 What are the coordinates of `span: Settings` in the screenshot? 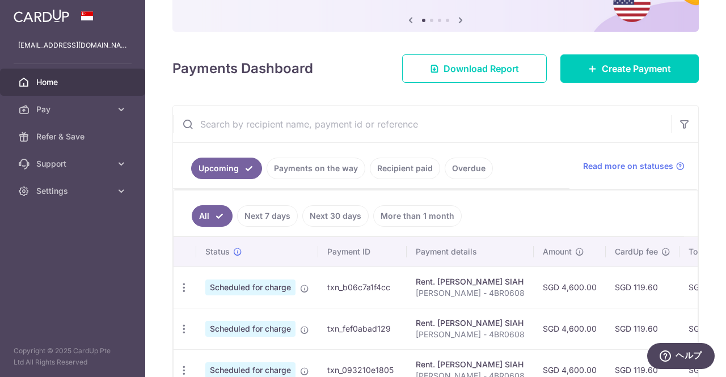 It's located at (74, 191).